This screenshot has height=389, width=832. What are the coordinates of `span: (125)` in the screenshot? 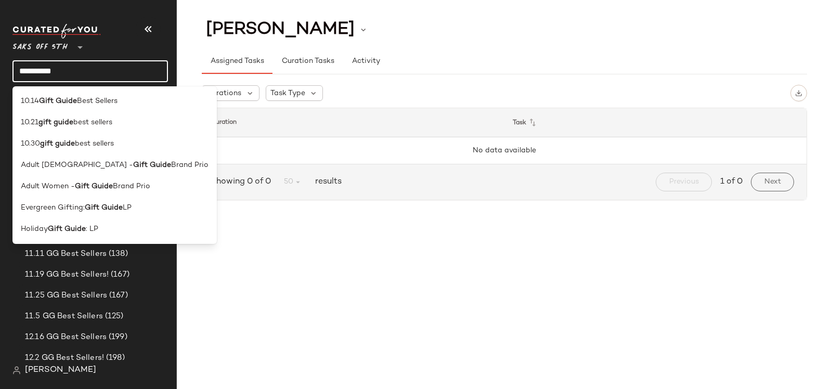 It's located at (113, 316).